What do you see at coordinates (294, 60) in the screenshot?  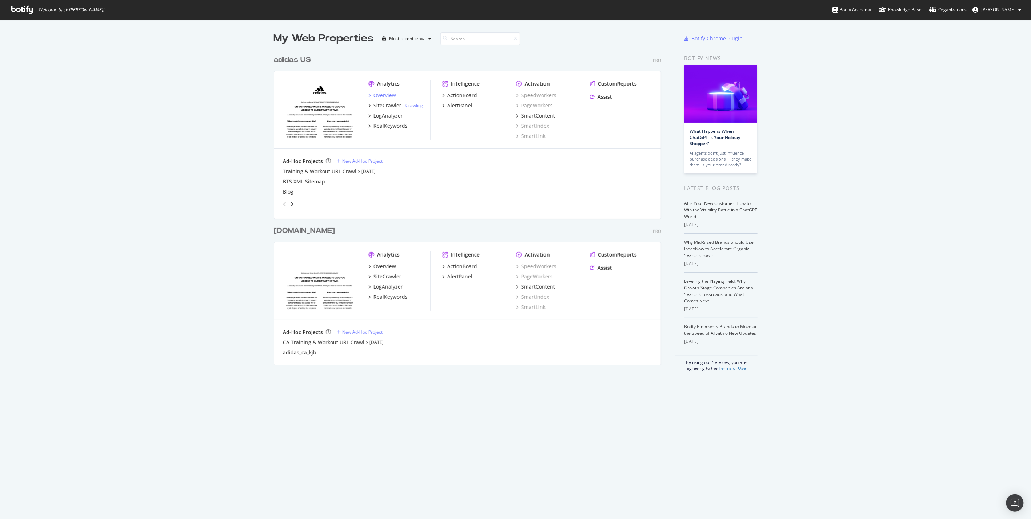 I see `a: adidas US` at bounding box center [294, 60].